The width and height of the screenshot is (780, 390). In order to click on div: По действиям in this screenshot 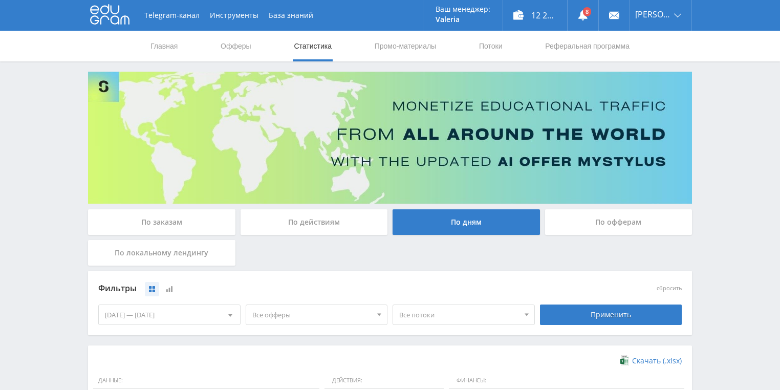, I will do `click(314, 222)`.